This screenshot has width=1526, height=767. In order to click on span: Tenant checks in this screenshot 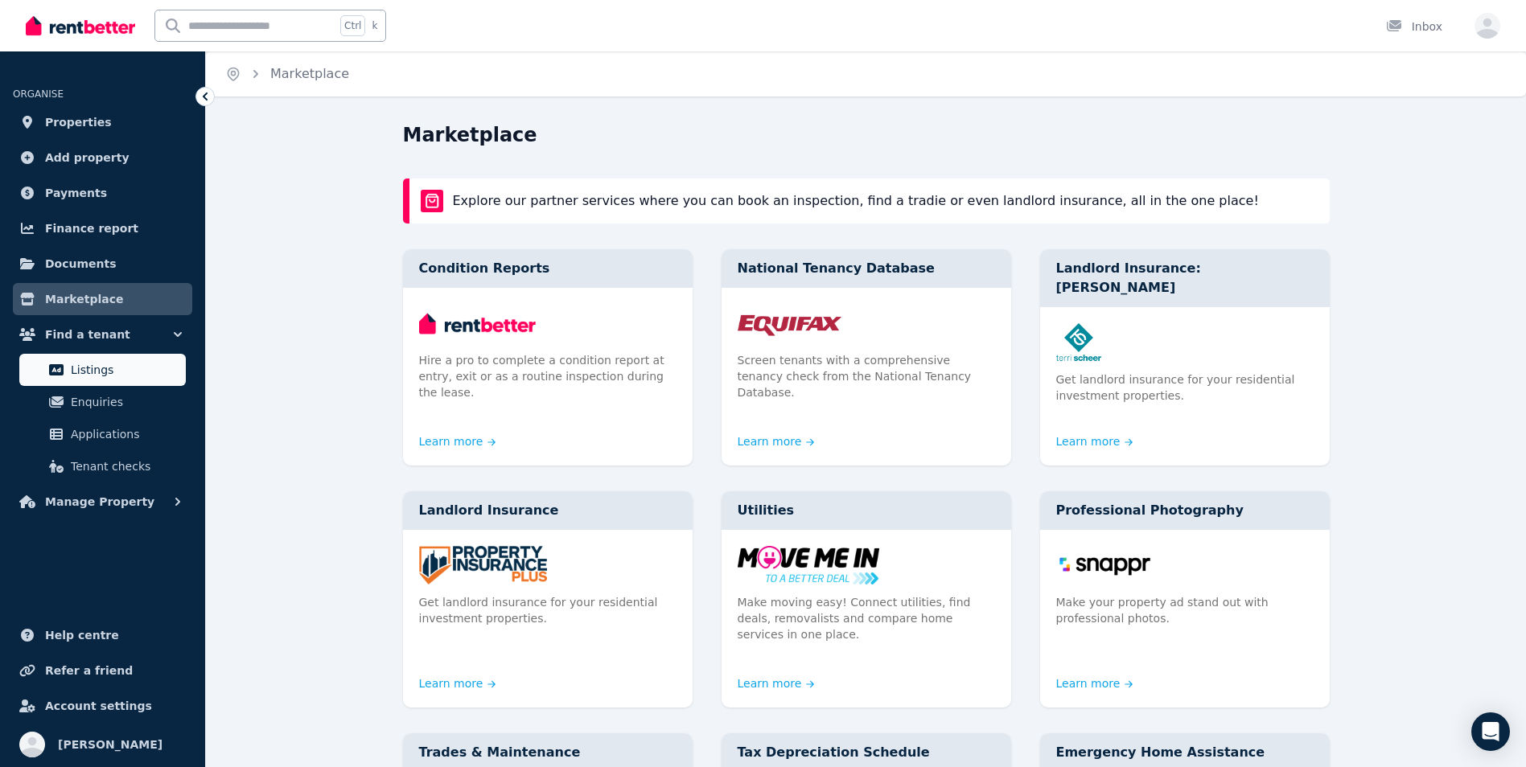, I will do `click(125, 467)`.